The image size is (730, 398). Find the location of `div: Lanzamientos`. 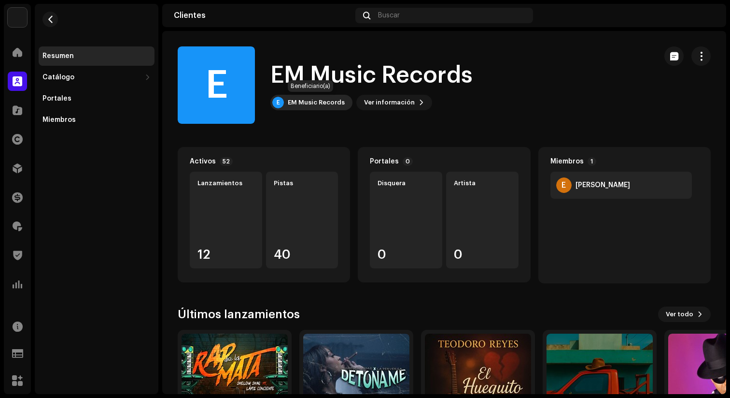

div: Lanzamientos is located at coordinates (226, 183).